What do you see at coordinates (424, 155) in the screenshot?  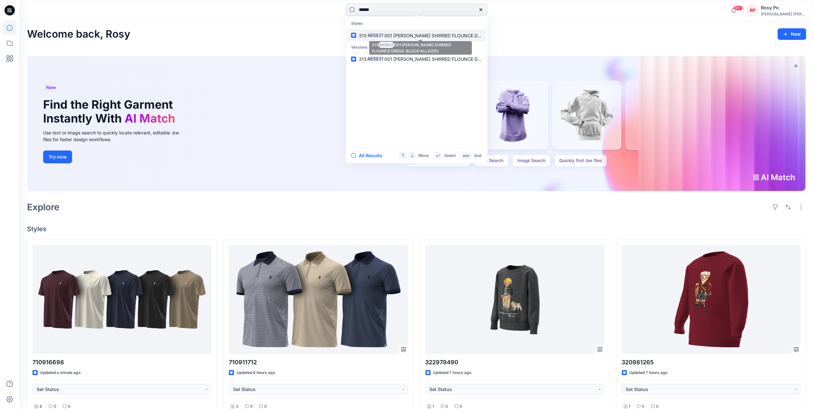 I see `p: Move` at bounding box center [424, 155].